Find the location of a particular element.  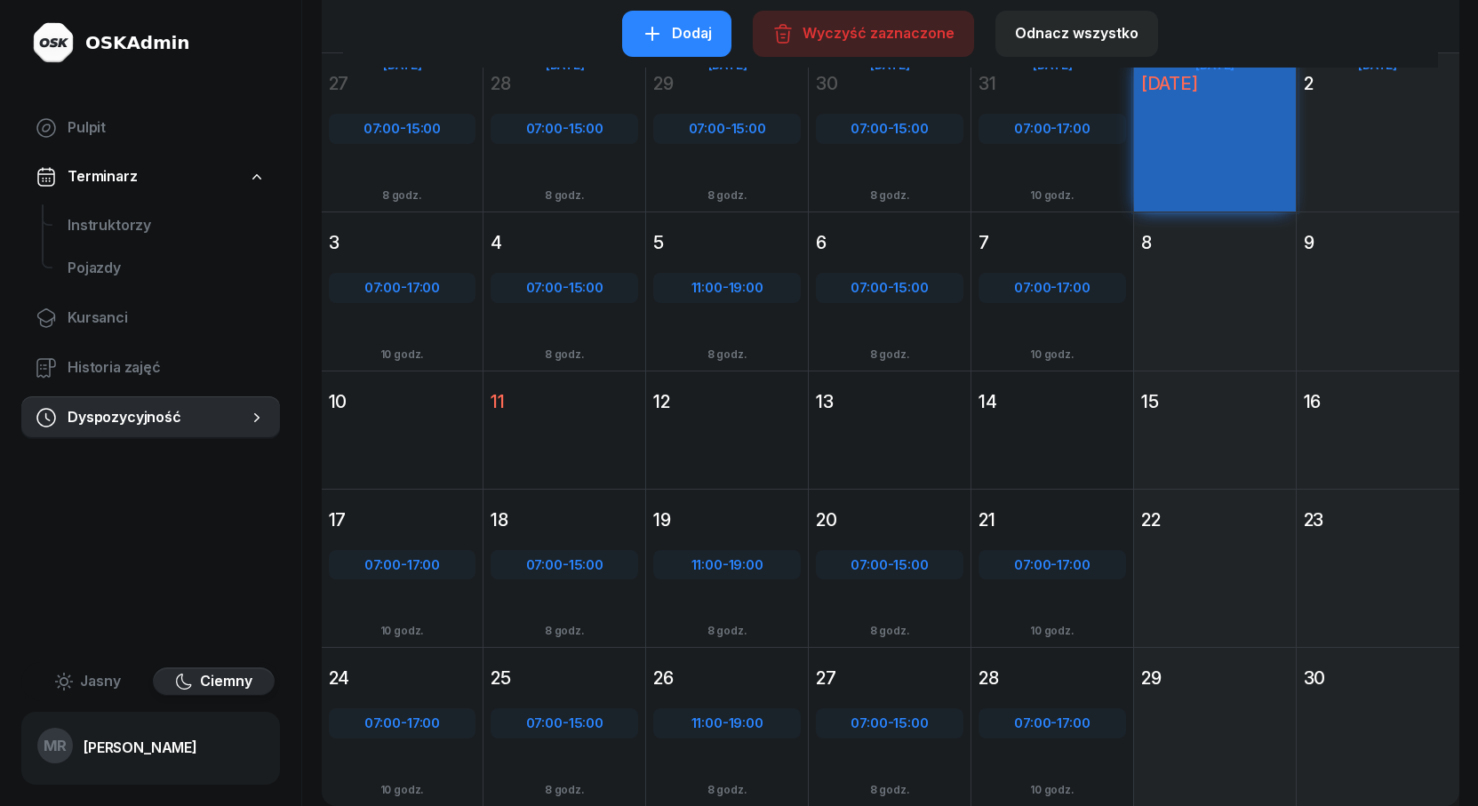

span: Pojazdy is located at coordinates (166, 268).